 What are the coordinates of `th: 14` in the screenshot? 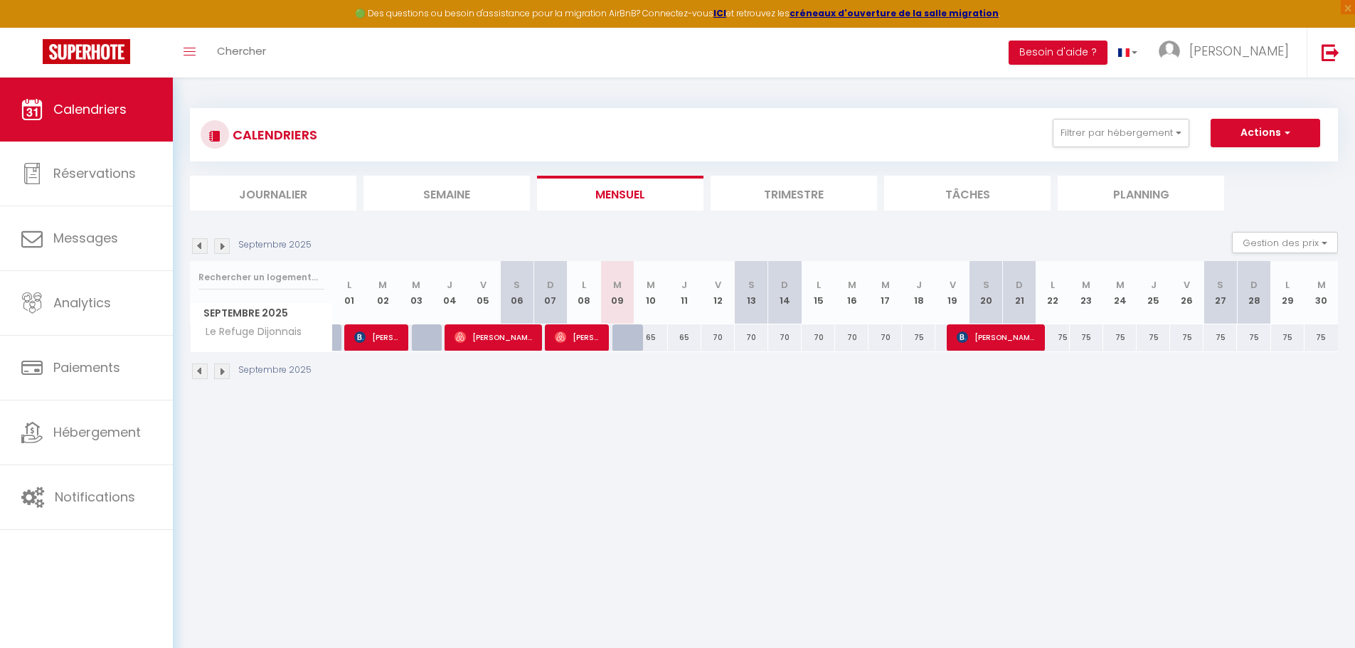 It's located at (784, 292).